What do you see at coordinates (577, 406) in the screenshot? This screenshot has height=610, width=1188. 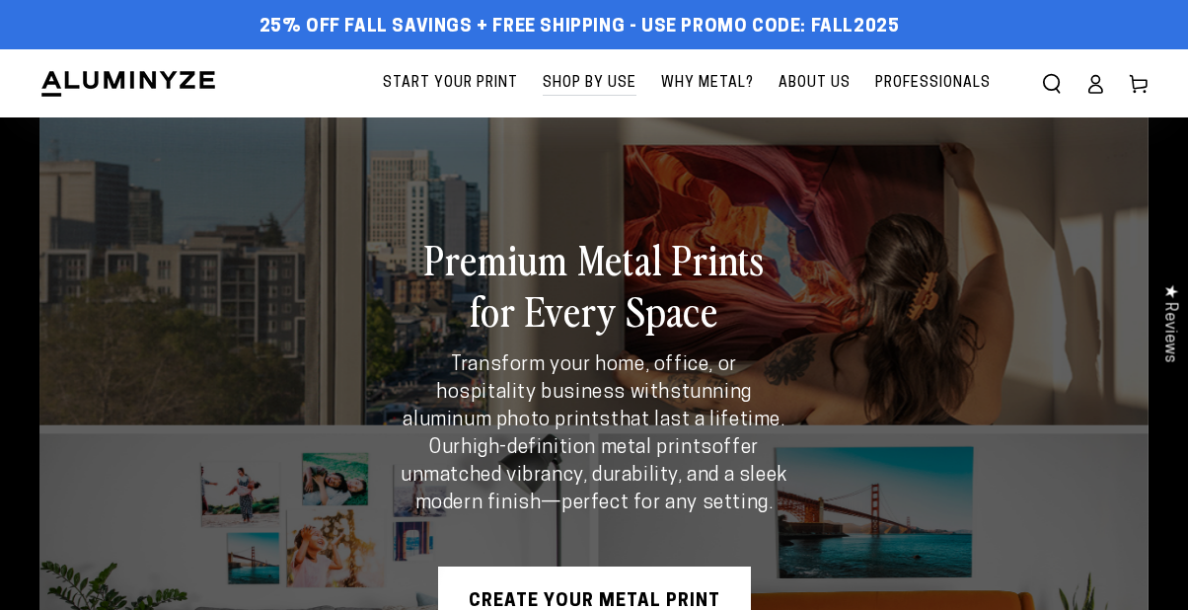 I see `strong: stunning aluminum photo prints` at bounding box center [577, 406].